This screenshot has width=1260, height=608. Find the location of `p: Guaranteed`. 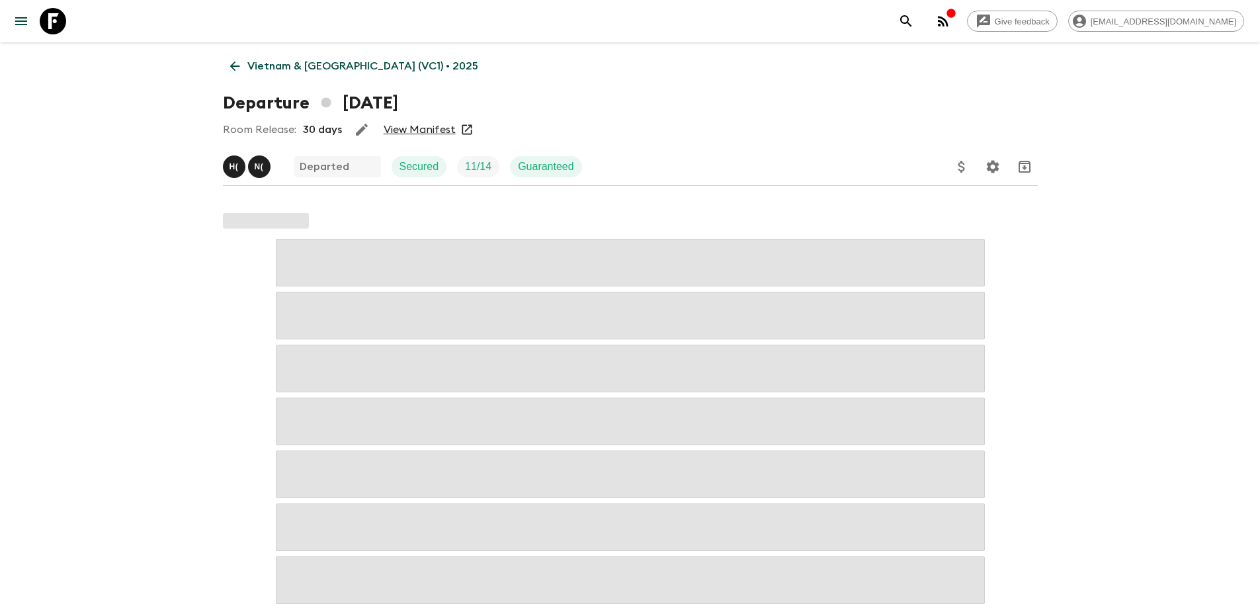

p: Guaranteed is located at coordinates (545, 167).